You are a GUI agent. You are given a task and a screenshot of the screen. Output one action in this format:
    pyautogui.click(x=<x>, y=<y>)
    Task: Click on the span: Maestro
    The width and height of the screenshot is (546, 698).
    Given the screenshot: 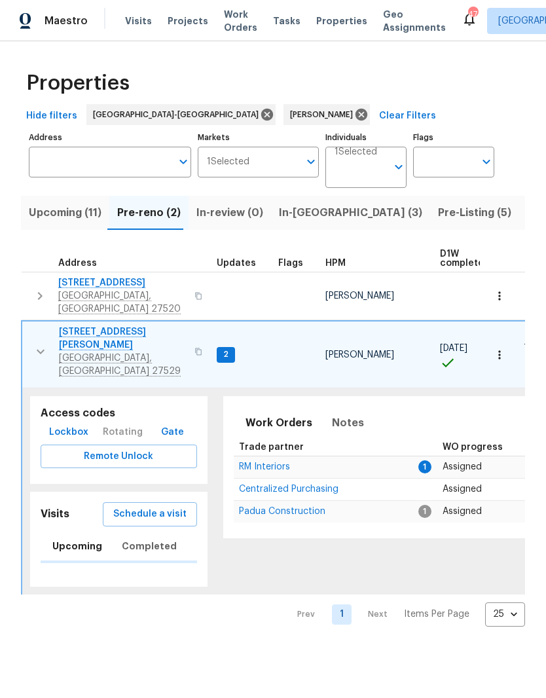 What is the action you would take?
    pyautogui.click(x=66, y=21)
    